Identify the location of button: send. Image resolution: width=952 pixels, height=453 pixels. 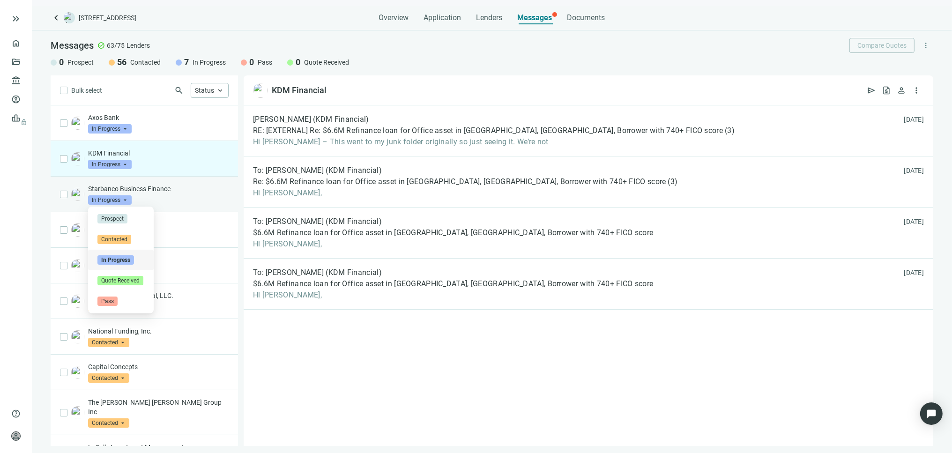
(871, 90).